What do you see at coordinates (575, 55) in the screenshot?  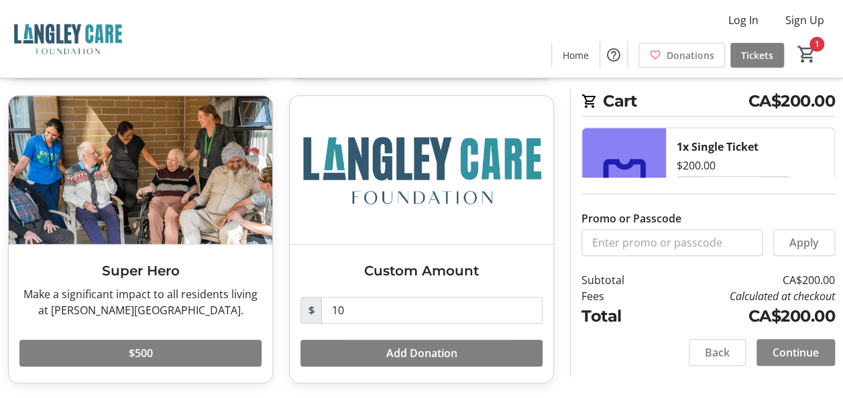 I see `span: Home` at bounding box center [575, 55].